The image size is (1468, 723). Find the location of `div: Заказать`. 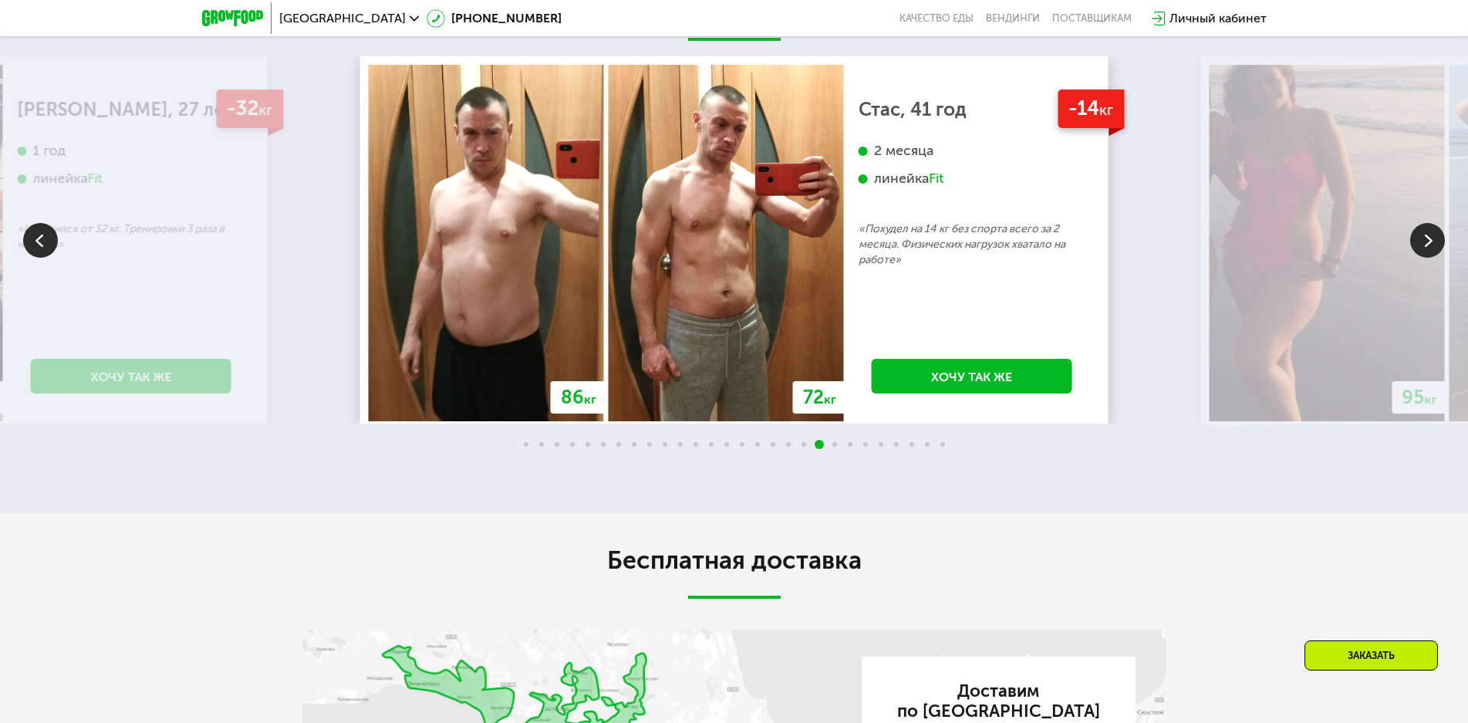

div: Заказать is located at coordinates (1371, 655).